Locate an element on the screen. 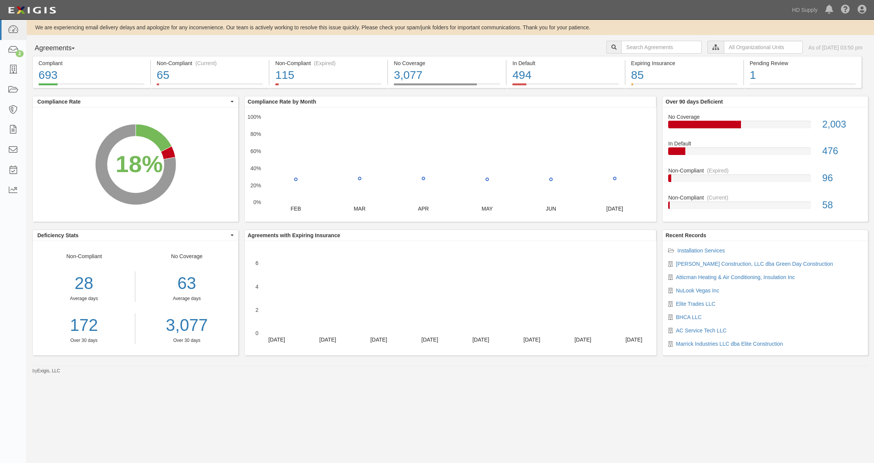 Image resolution: width=874 pixels, height=463 pixels. text: APR is located at coordinates (423, 209).